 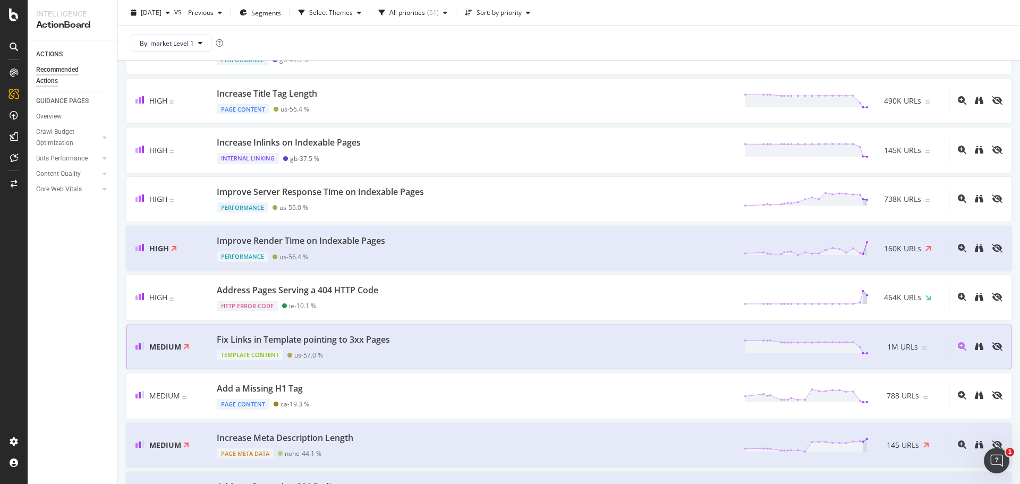 What do you see at coordinates (73, 101) in the screenshot?
I see `a: GUIDANCE PAGES` at bounding box center [73, 101].